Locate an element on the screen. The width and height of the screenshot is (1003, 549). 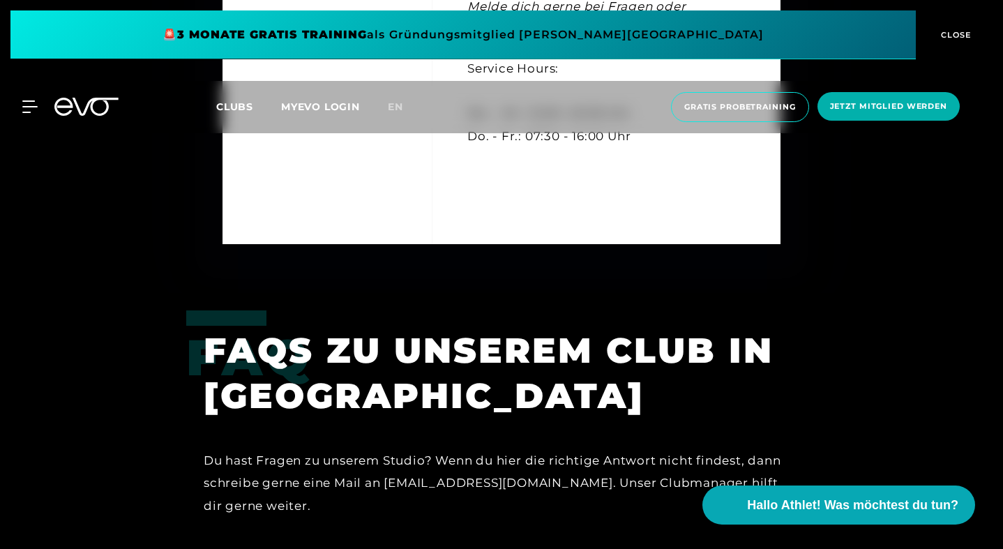
span: Clubs is located at coordinates (234, 107).